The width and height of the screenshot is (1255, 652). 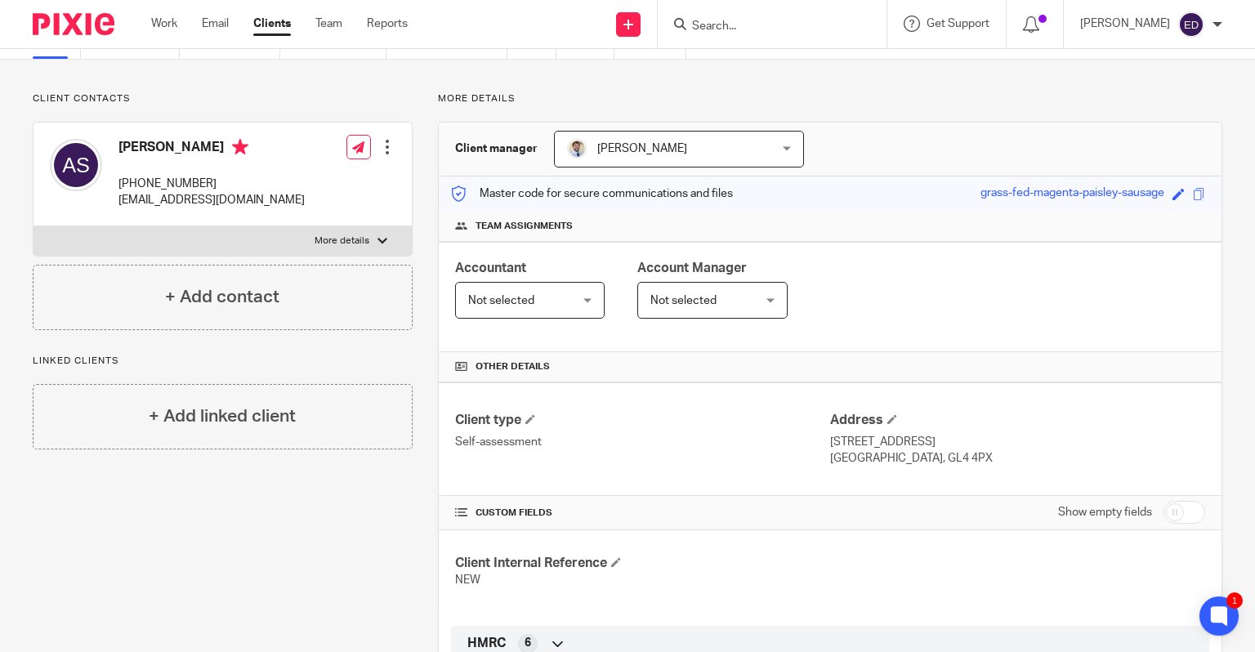 What do you see at coordinates (222, 416) in the screenshot?
I see `h4: + Add linked client` at bounding box center [222, 416].